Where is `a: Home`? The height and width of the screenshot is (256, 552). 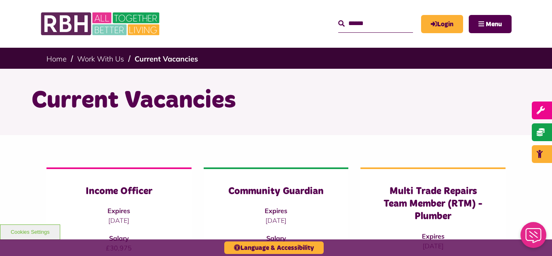 a: Home is located at coordinates (57, 59).